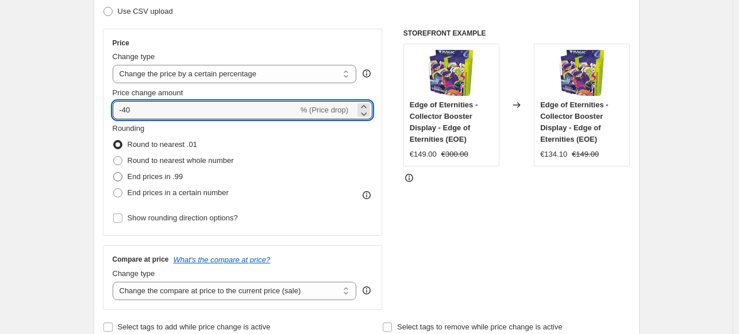 Image resolution: width=739 pixels, height=334 pixels. Describe the element at coordinates (180, 160) in the screenshot. I see `span: Round to nearest whole number` at that location.